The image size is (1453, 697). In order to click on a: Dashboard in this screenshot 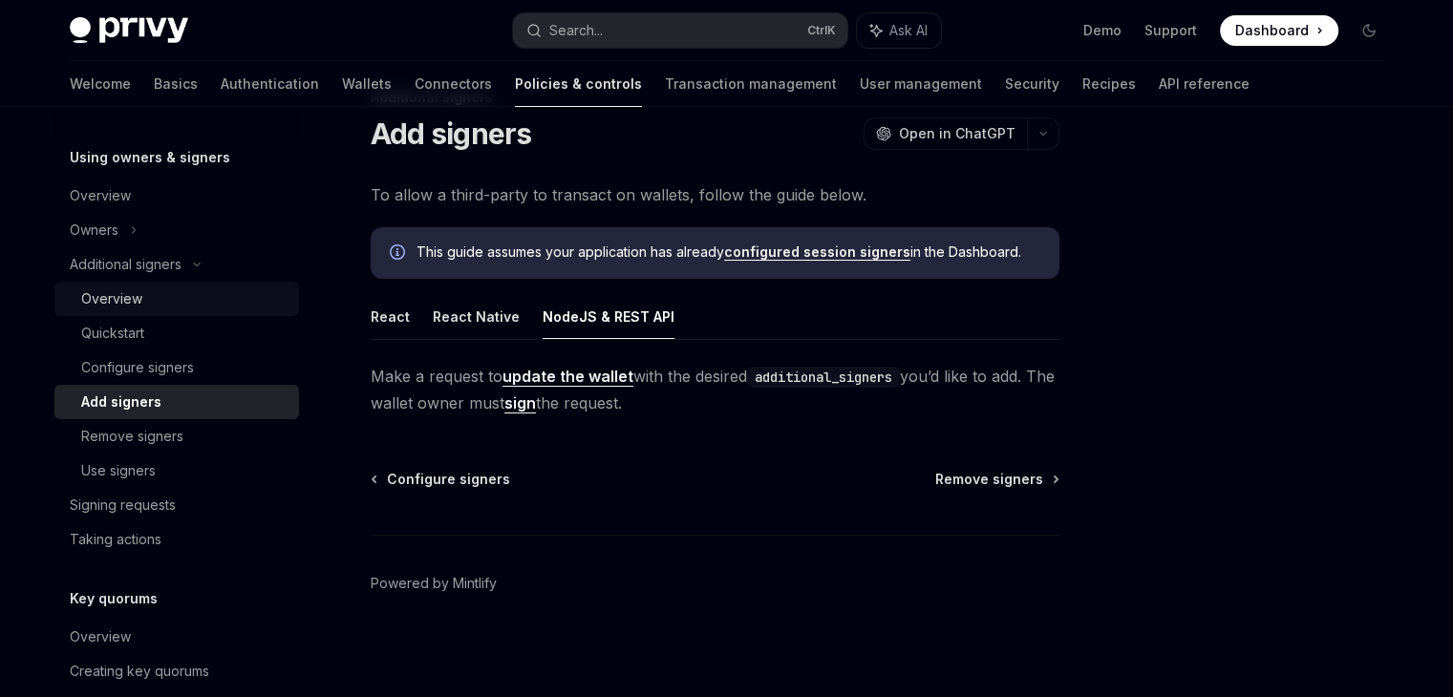, I will do `click(1279, 31)`.